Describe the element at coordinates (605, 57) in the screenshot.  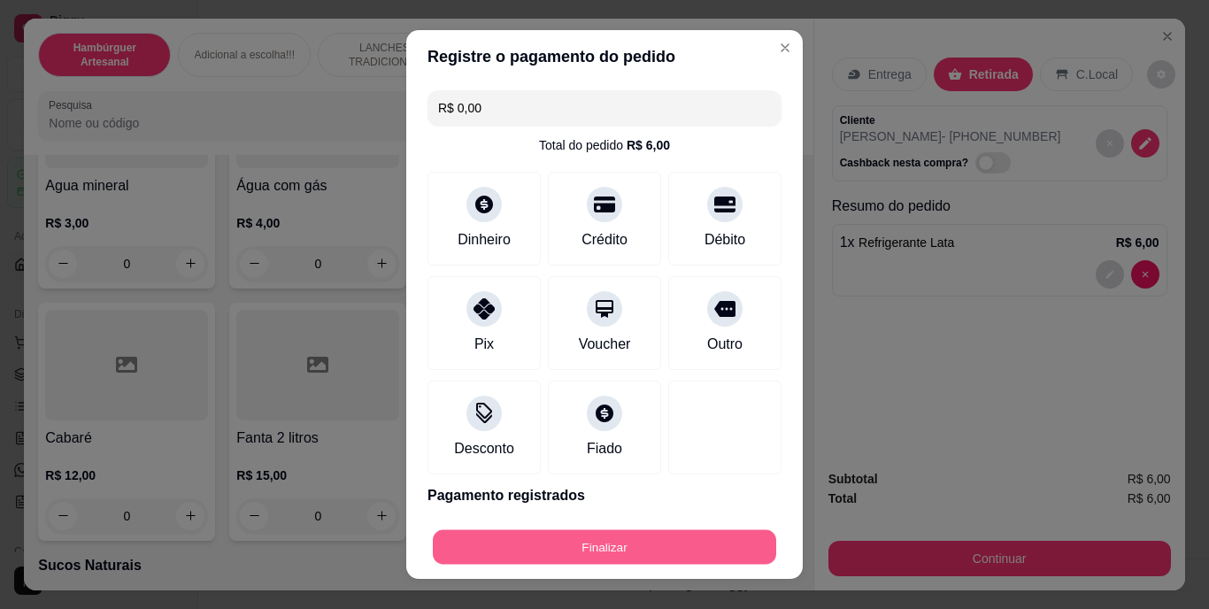
I see `header: Registre o pagamento do pedido` at that location.